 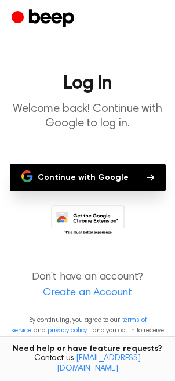 I want to click on p: Welcome back! Continue with Google to log in., so click(x=88, y=117).